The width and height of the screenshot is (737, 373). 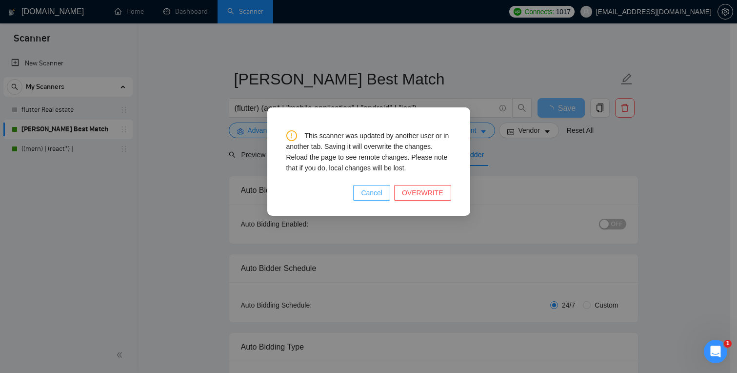 What do you see at coordinates (372, 193) in the screenshot?
I see `span: Cancel` at bounding box center [372, 193].